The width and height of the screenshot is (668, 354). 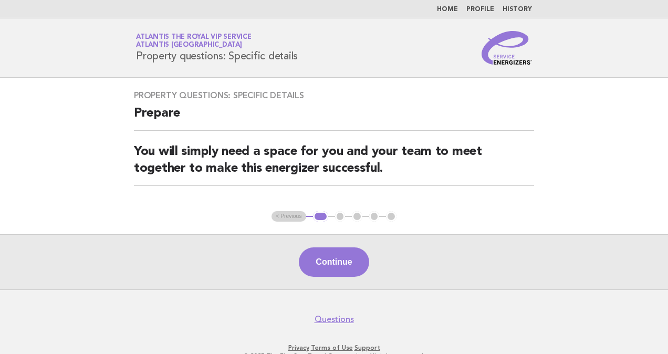 What do you see at coordinates (334, 319) in the screenshot?
I see `a: Questions` at bounding box center [334, 319].